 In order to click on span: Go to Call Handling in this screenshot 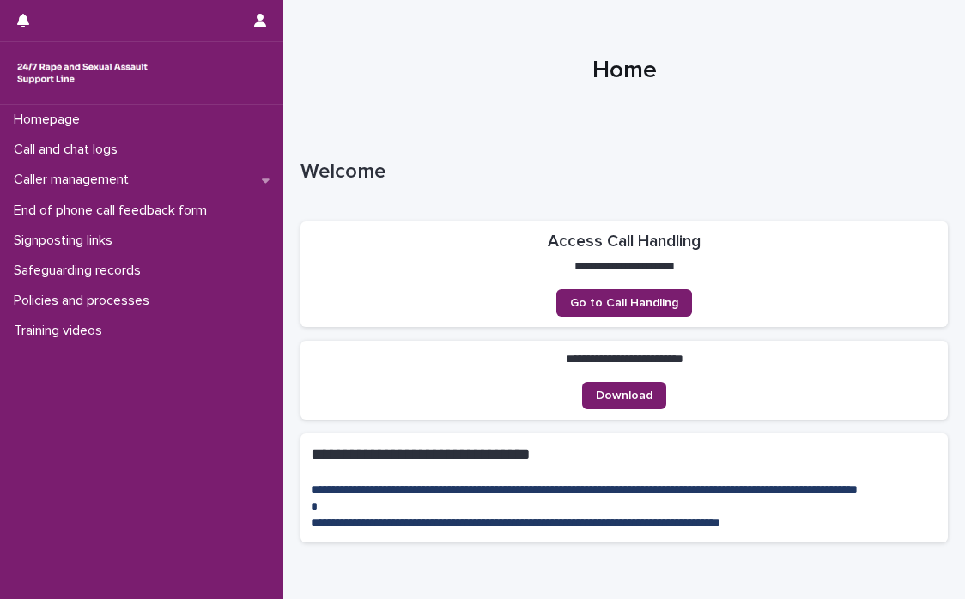, I will do `click(624, 303)`.